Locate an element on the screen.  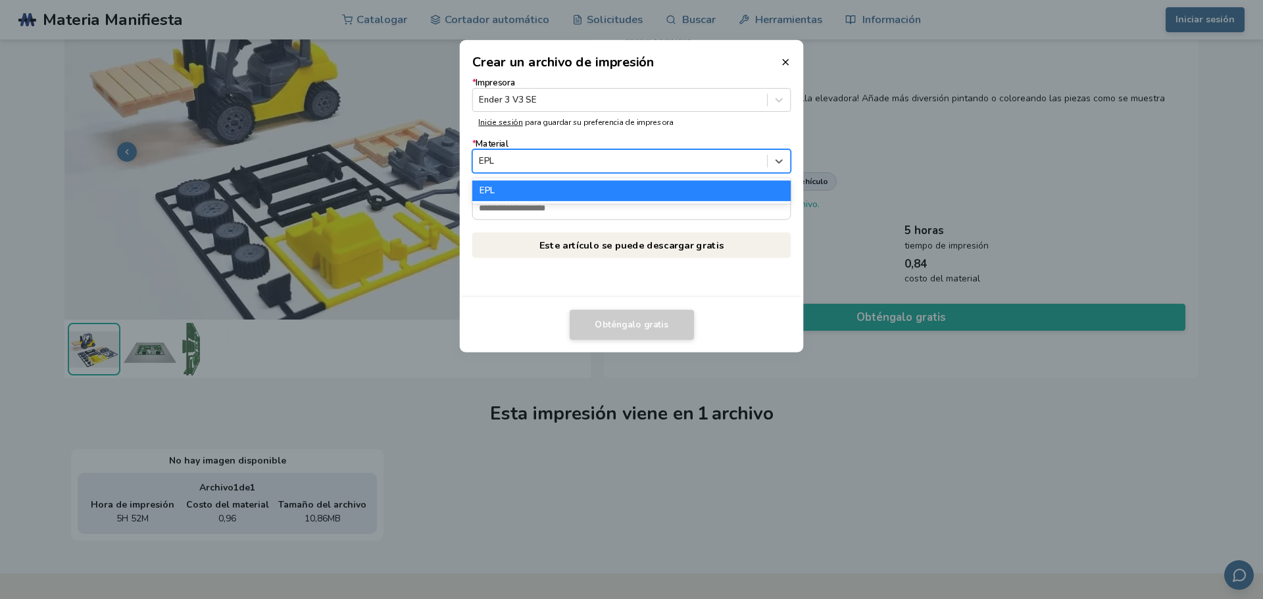
a: Inicie sesión is located at coordinates (500, 122).